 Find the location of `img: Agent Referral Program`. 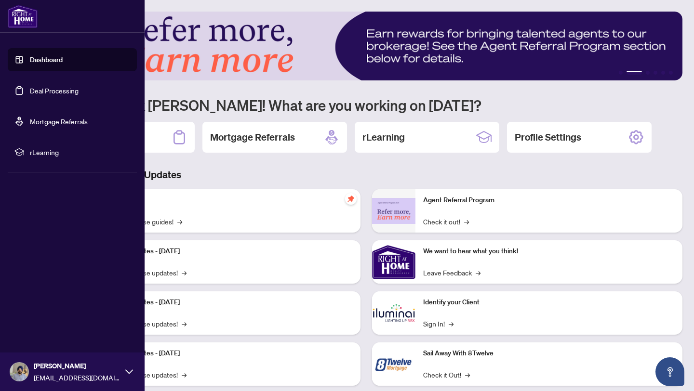

img: Agent Referral Program is located at coordinates (394, 211).